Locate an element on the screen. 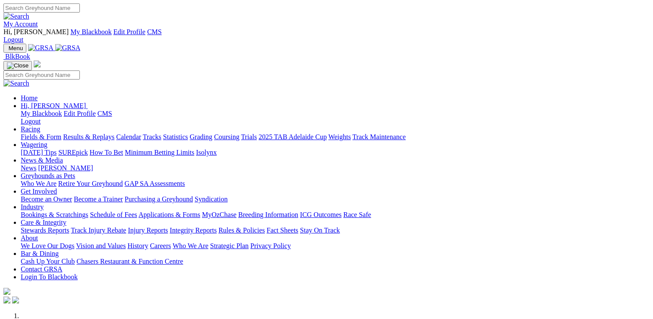 The image size is (653, 319). div: Wagering is located at coordinates (335, 152).